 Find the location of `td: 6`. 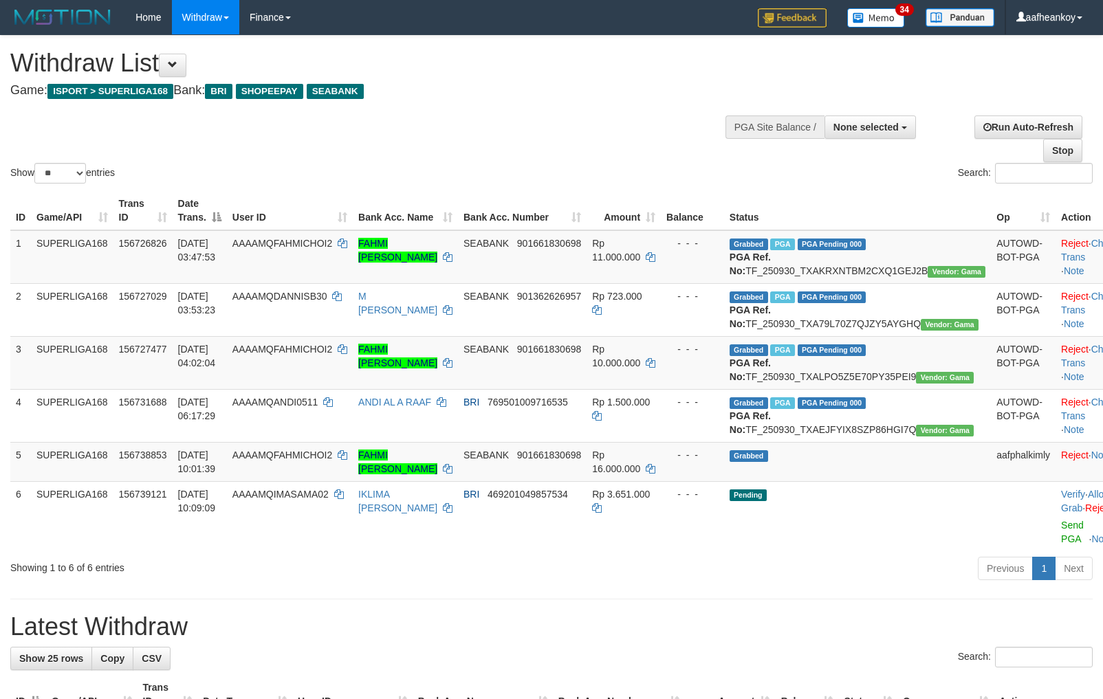

td: 6 is located at coordinates (21, 516).